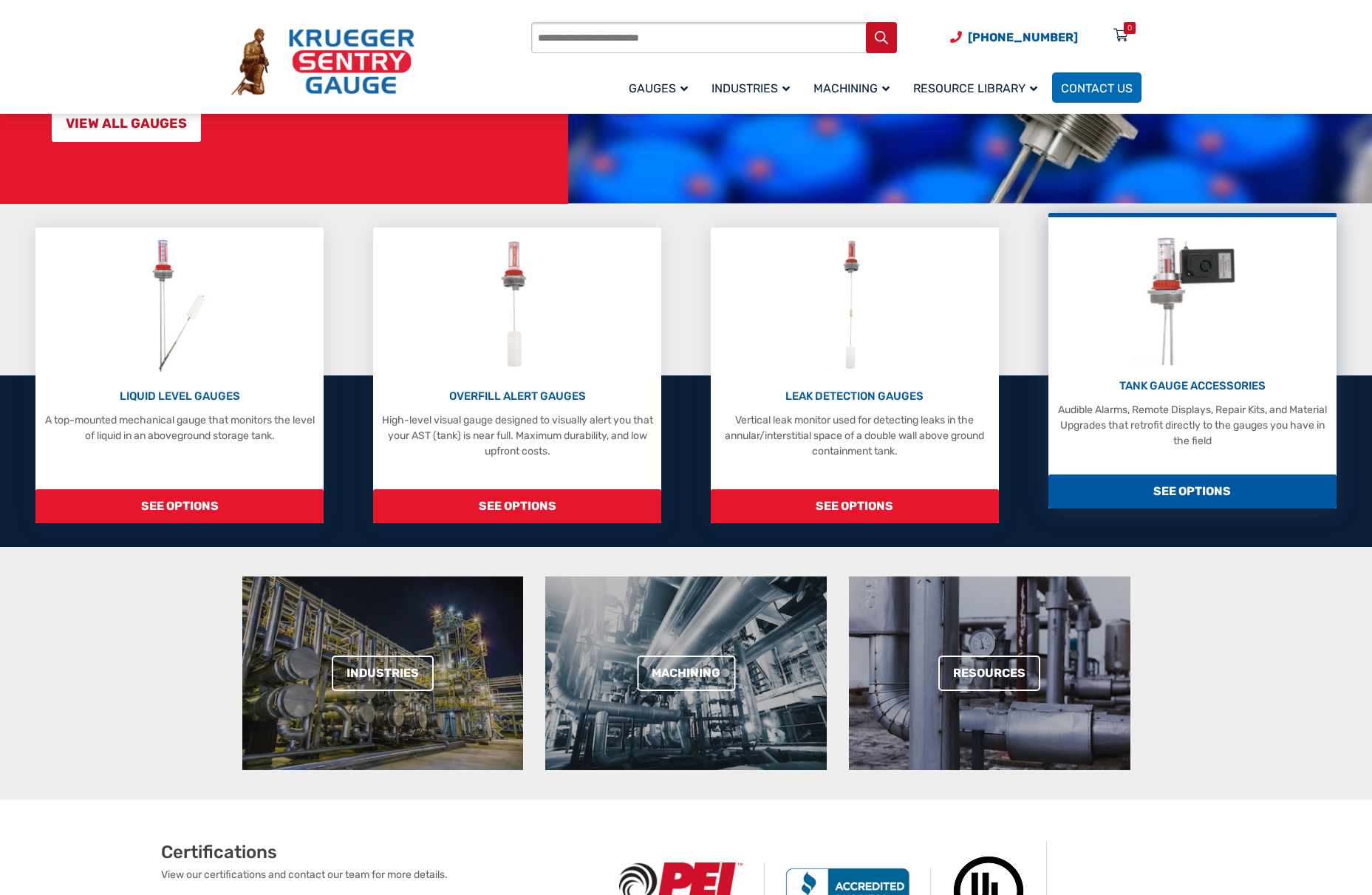  What do you see at coordinates (855, 375) in the screenshot?
I see `a: Leak Detection Gauges LEAK DETECTION GAUGES Vertical leak monitor used for detecting leaks in the...` at bounding box center [855, 375].